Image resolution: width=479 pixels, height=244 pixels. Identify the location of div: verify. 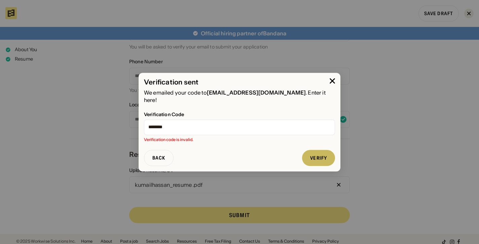
(318, 158).